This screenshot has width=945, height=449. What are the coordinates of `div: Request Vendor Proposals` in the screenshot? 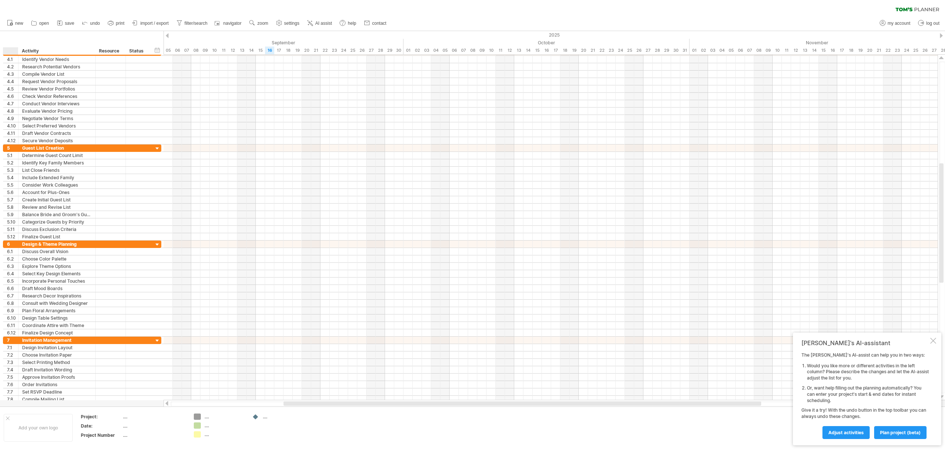 It's located at (57, 81).